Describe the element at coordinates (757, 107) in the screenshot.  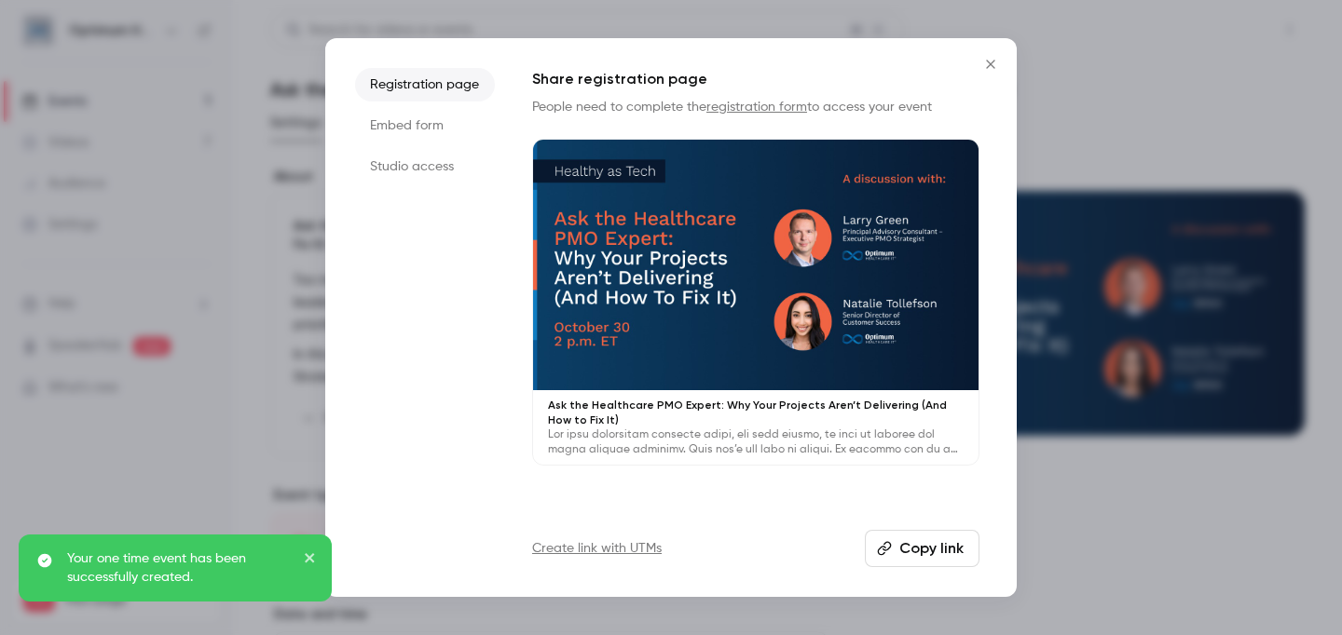
I see `a: registration form` at that location.